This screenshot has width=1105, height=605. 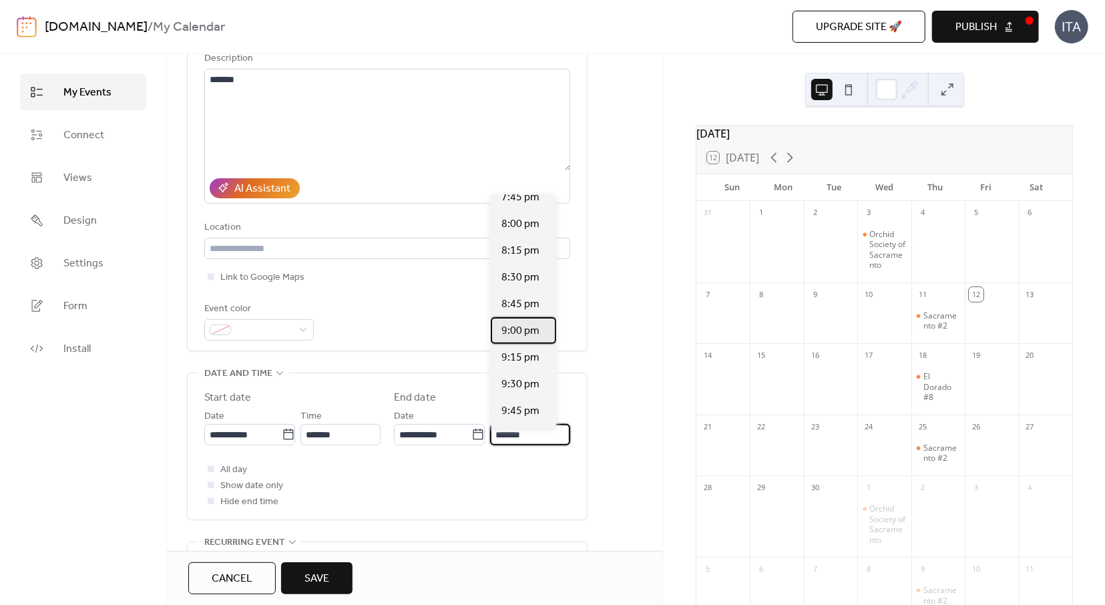 What do you see at coordinates (214, 416) in the screenshot?
I see `span: Date` at bounding box center [214, 416].